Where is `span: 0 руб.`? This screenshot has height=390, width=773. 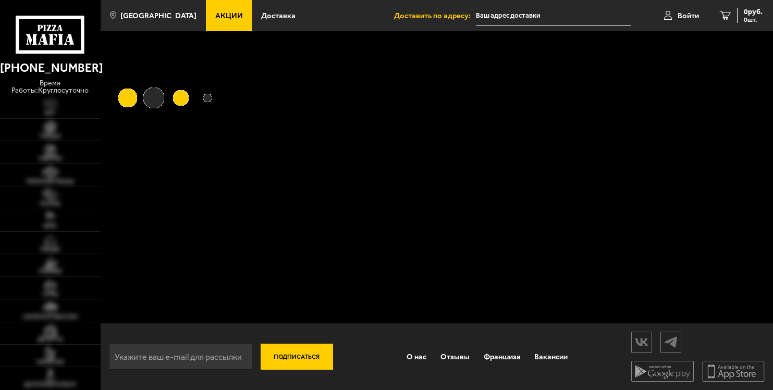 span: 0 руб. is located at coordinates (753, 12).